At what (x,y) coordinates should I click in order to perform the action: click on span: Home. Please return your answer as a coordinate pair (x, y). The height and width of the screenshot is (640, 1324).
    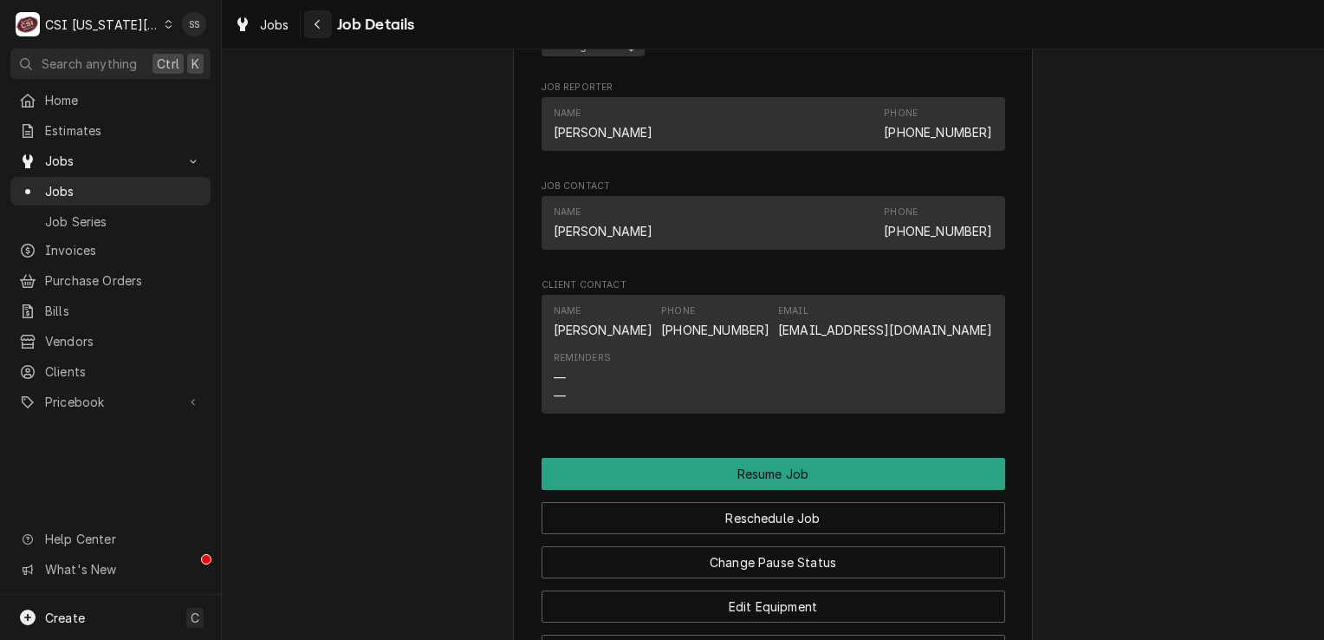
    Looking at the image, I should click on (123, 100).